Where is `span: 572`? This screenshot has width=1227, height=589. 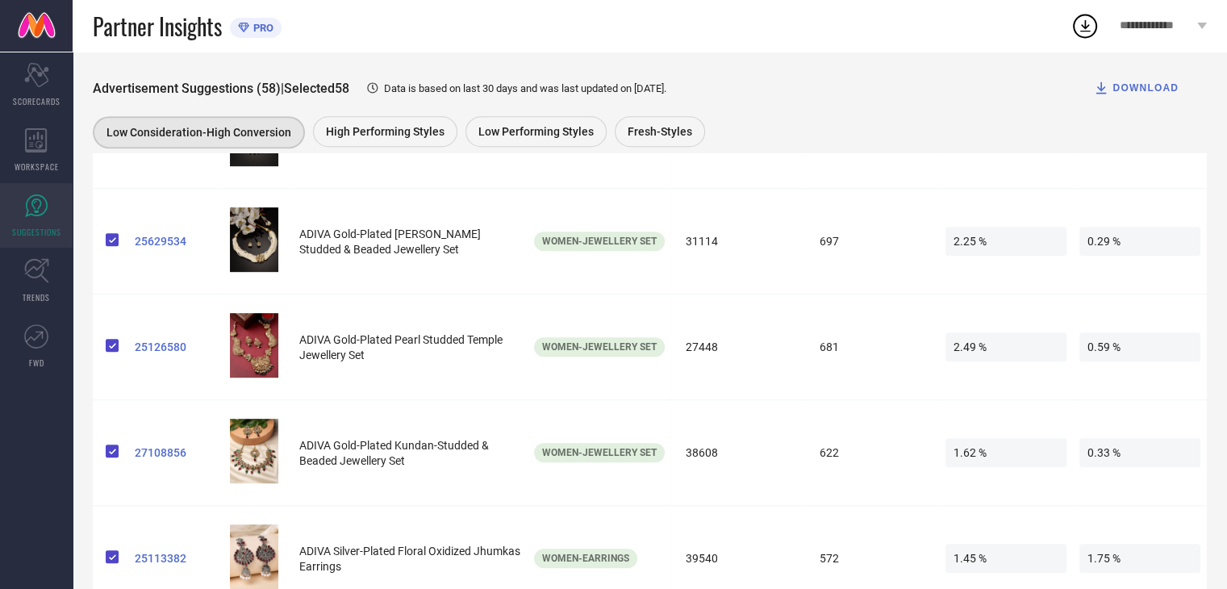 span: 572 is located at coordinates (872, 558).